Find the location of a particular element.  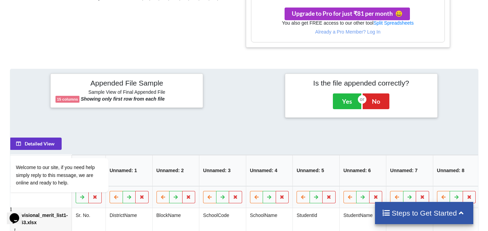

th: Unnamed: 5 is located at coordinates (315, 170).